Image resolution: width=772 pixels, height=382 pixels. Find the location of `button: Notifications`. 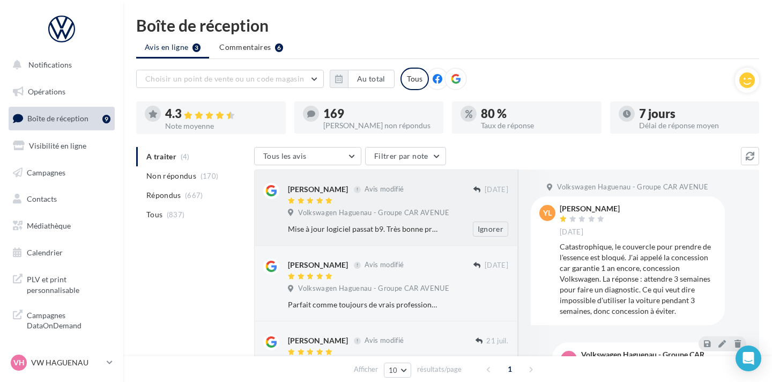

button: Notifications is located at coordinates (59, 65).